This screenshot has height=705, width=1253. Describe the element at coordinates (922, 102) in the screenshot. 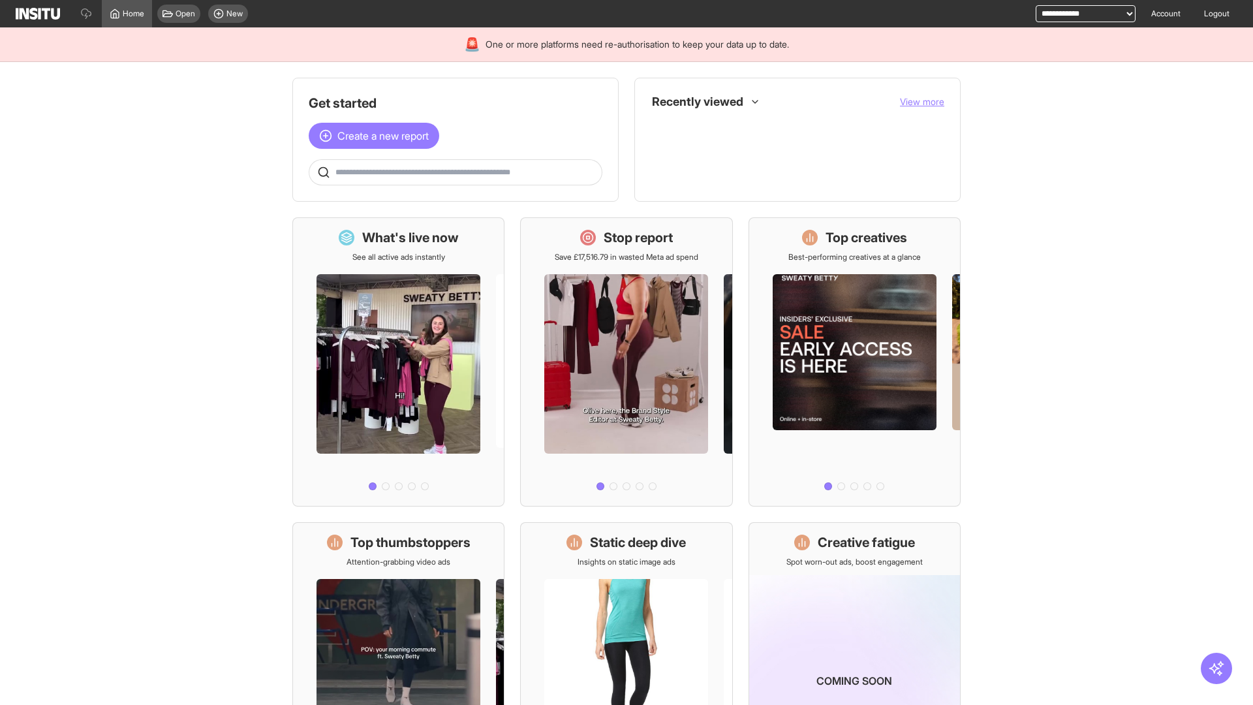

I see `button: View more` at that location.